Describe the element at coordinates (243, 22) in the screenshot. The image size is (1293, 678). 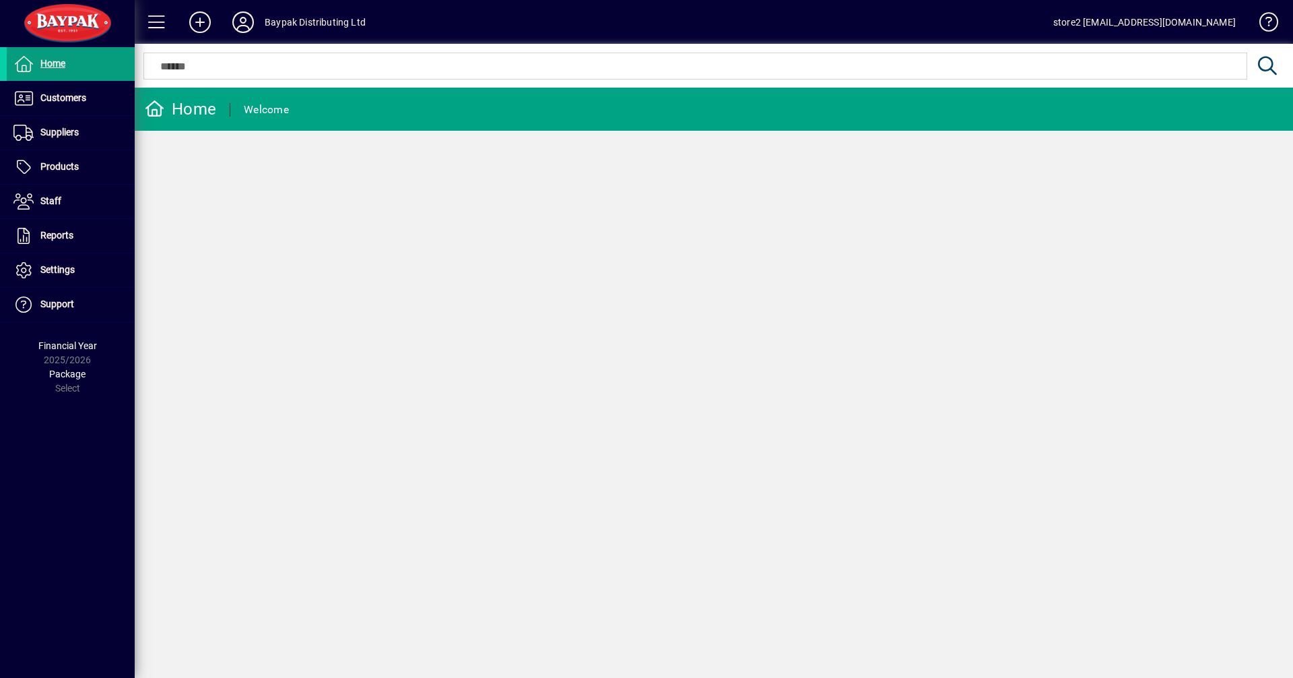
I see `button: Profile` at that location.